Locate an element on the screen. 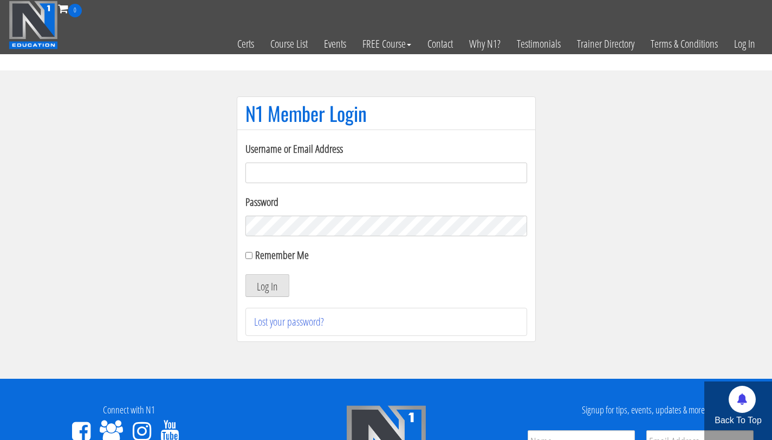 The width and height of the screenshot is (772, 440). button: Log In is located at coordinates (267, 285).